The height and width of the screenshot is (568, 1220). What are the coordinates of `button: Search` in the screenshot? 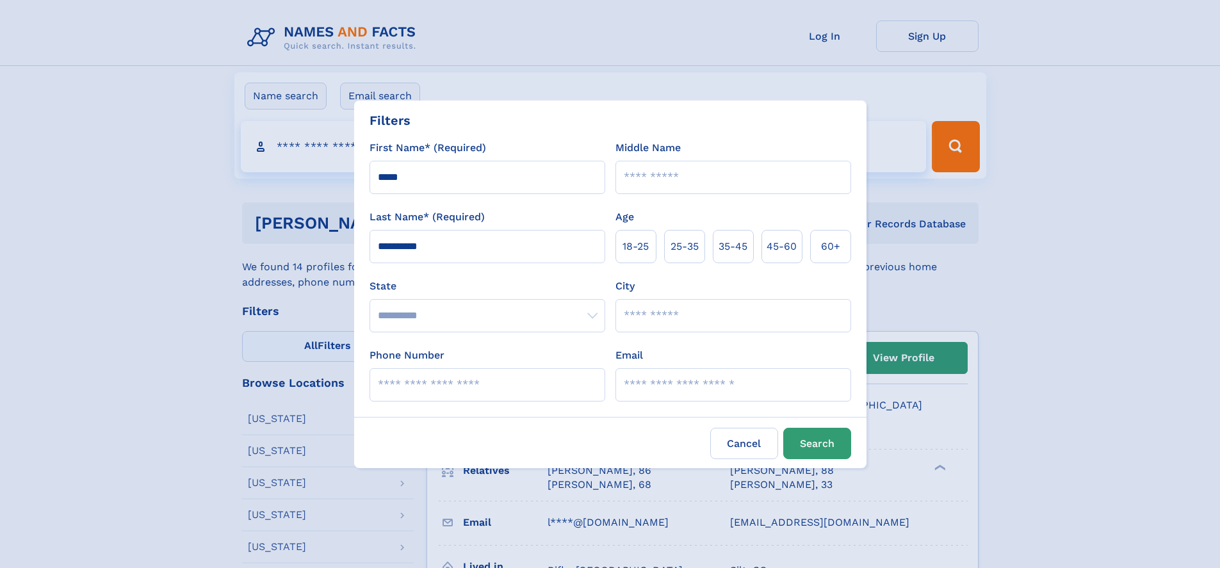 It's located at (817, 443).